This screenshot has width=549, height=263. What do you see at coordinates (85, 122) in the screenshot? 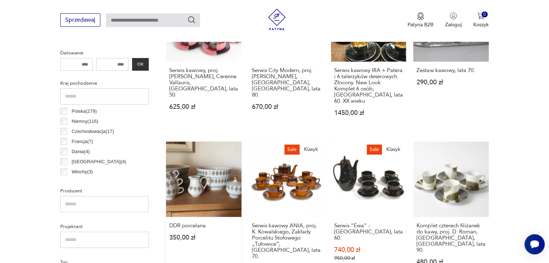
I see `p: Niemcy ( 116 )` at bounding box center [85, 122].